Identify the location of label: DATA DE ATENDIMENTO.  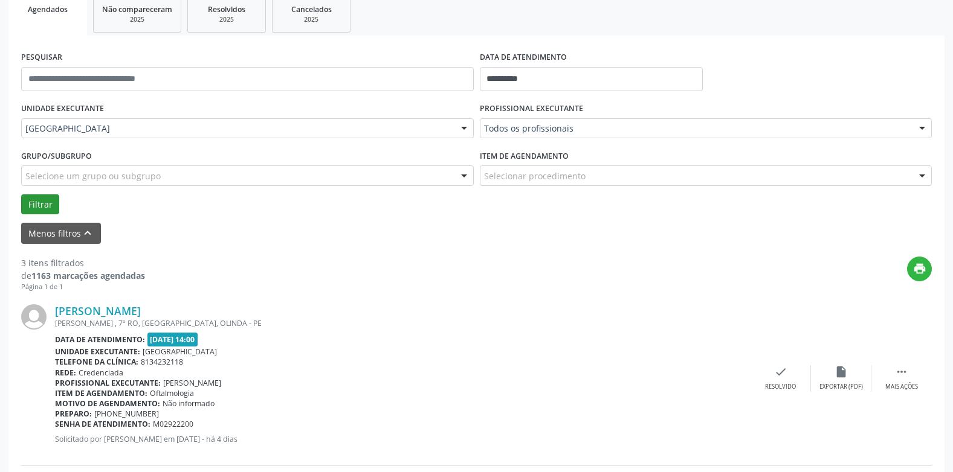
(523, 57).